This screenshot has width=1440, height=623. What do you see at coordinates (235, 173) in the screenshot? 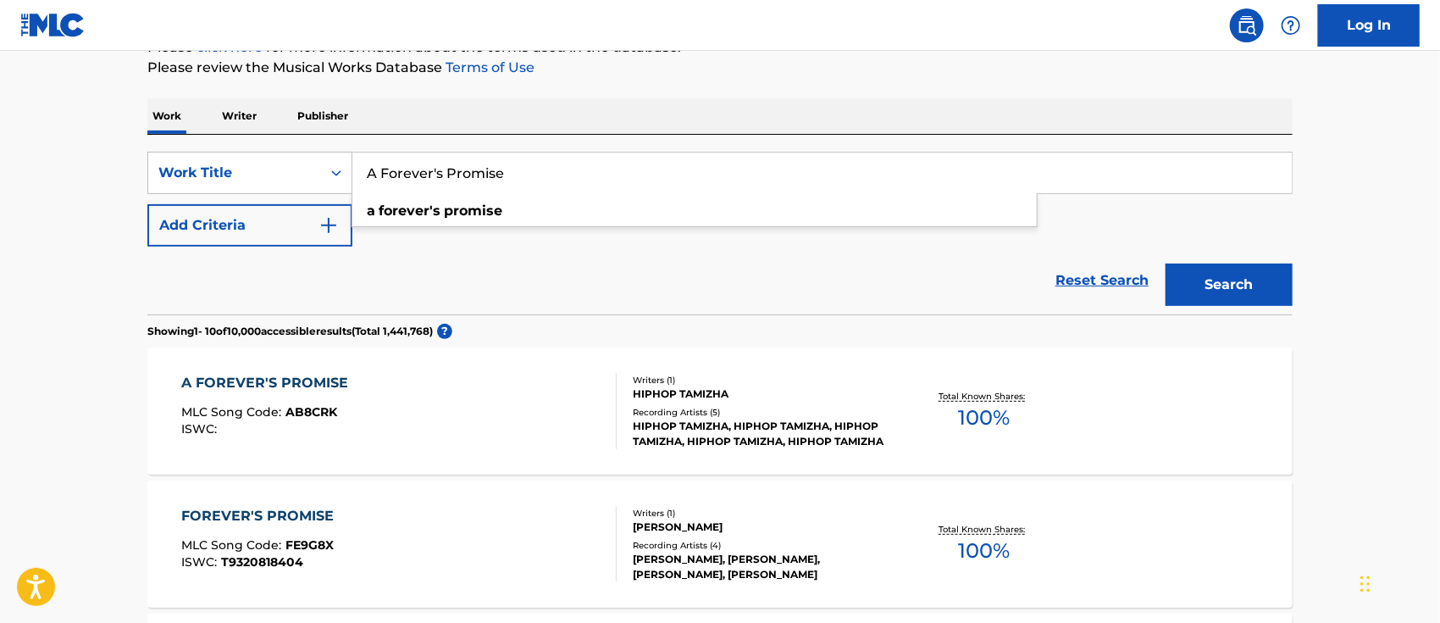
I see `div: Work Title` at bounding box center [235, 173].